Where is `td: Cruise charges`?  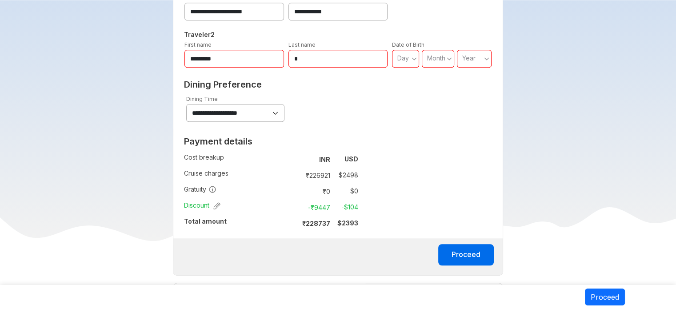
td: Cruise charges is located at coordinates (238, 175).